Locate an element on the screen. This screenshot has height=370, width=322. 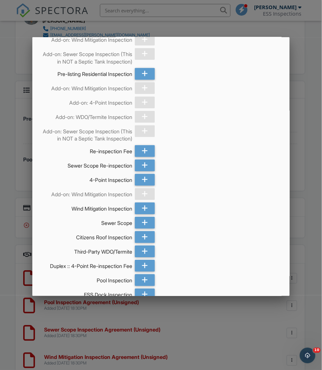
div: Add-on: WDO/Termite Inspection is located at coordinates (87, 116).